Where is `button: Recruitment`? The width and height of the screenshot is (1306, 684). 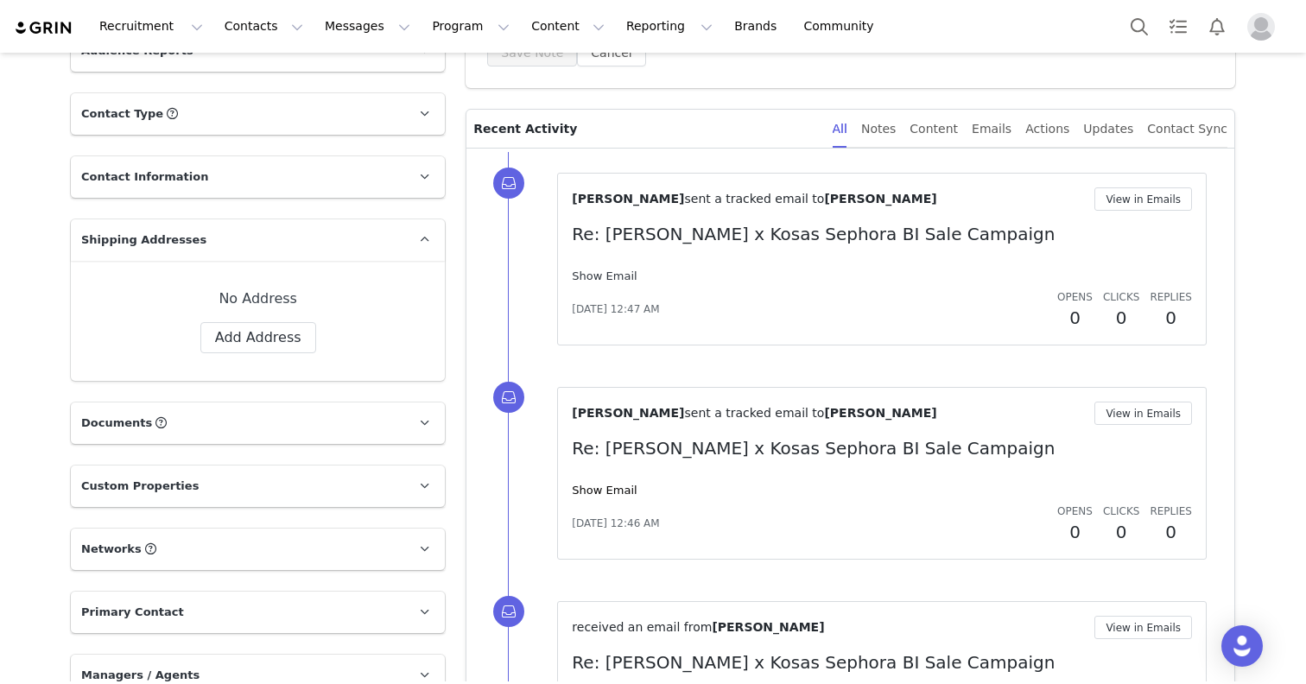 button: Recruitment is located at coordinates (151, 26).